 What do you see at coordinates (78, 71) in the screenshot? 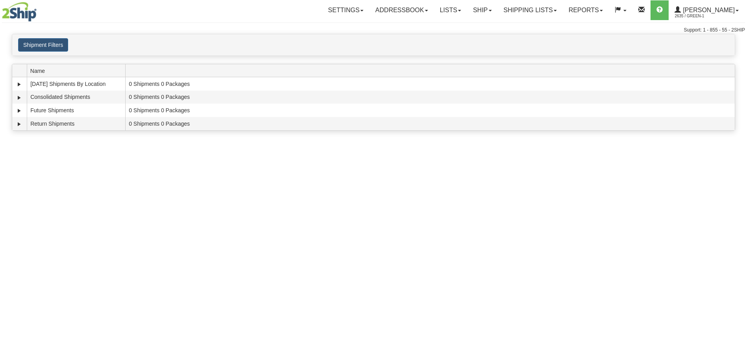
I see `span: Name` at bounding box center [78, 71].